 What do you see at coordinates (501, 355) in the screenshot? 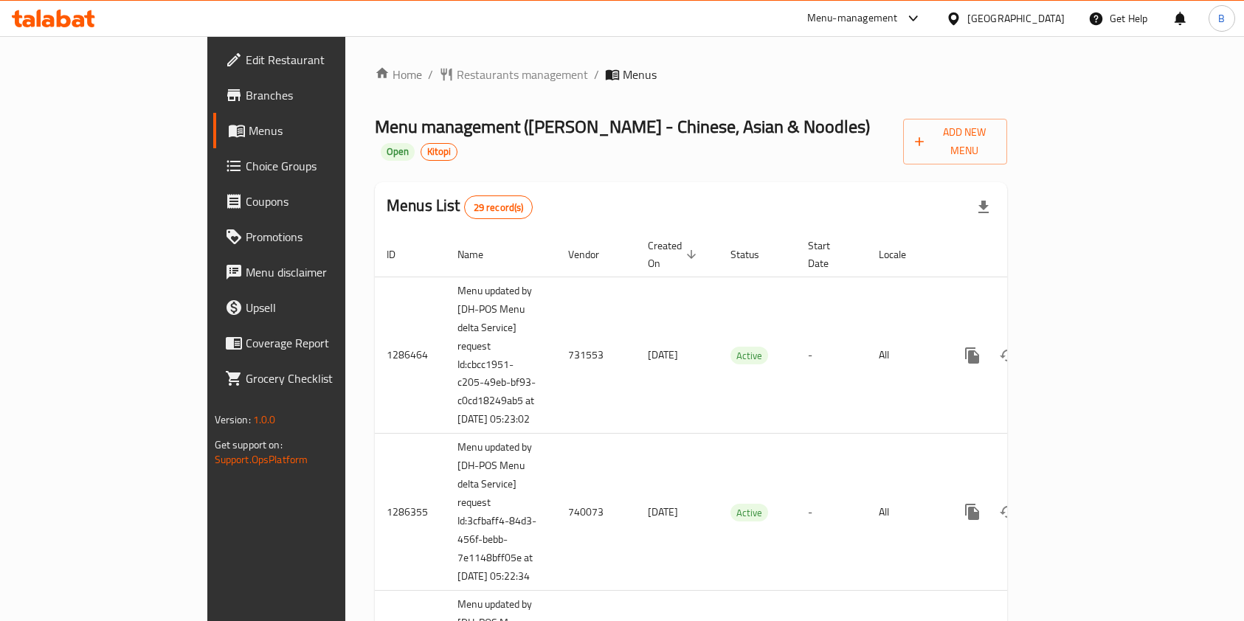
I see `td: Menu updated by [DH-POS Menu delta Service] request Id:cbcc1951-c205-49eb-bf93-c0cd18249ab5 at [D...` at bounding box center [501, 355].